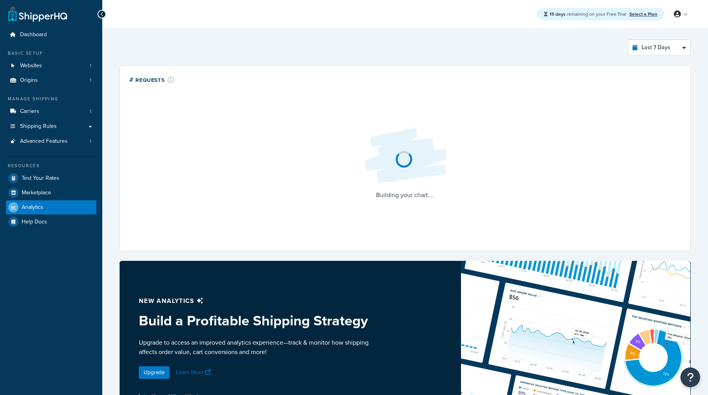 The height and width of the screenshot is (395, 708). I want to click on li: Shipping Rules, so click(51, 126).